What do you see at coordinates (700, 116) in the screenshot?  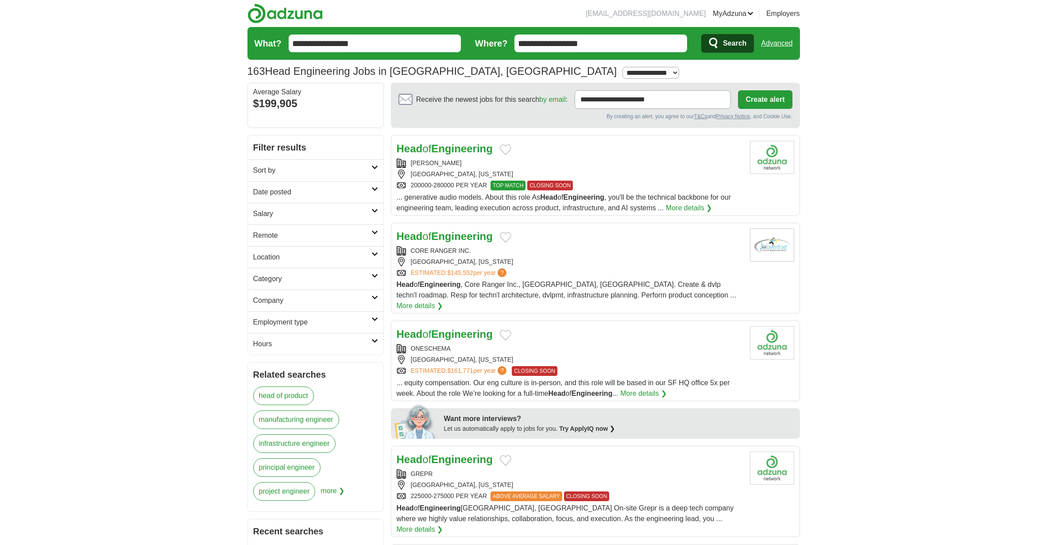 I see `a: T&Cs` at bounding box center [700, 116].